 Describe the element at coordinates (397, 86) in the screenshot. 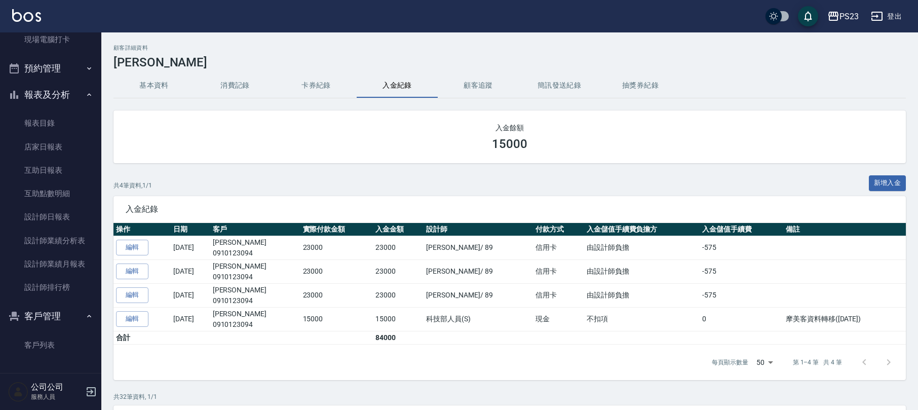

I see `button: 入金紀錄` at that location.